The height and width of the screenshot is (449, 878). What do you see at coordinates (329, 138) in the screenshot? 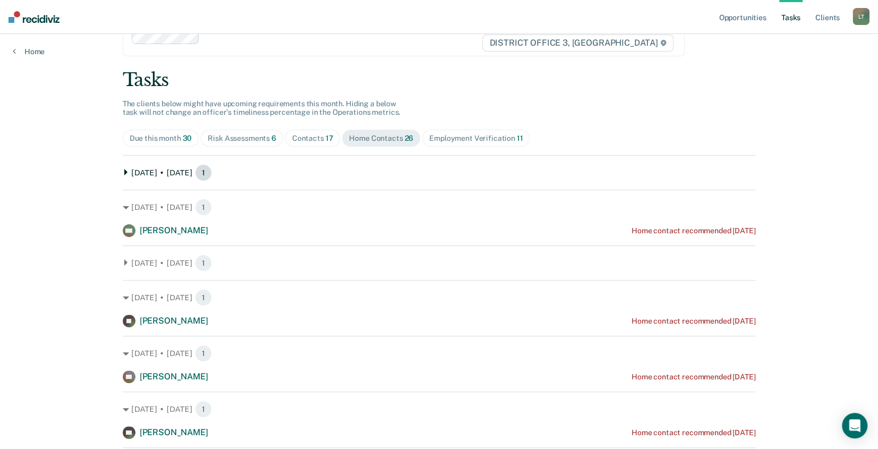
I see `span: 17` at bounding box center [329, 138].